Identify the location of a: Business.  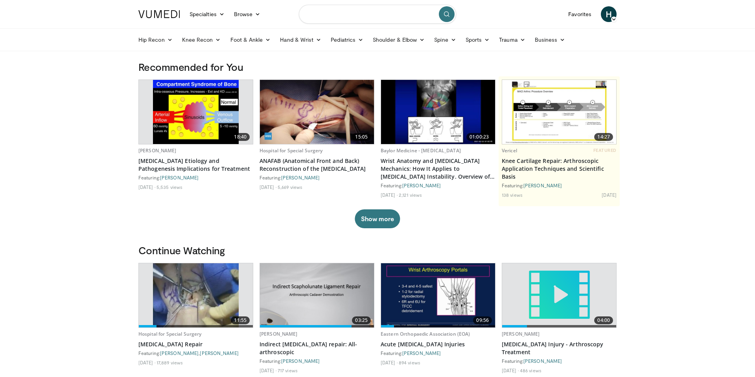
(550, 40).